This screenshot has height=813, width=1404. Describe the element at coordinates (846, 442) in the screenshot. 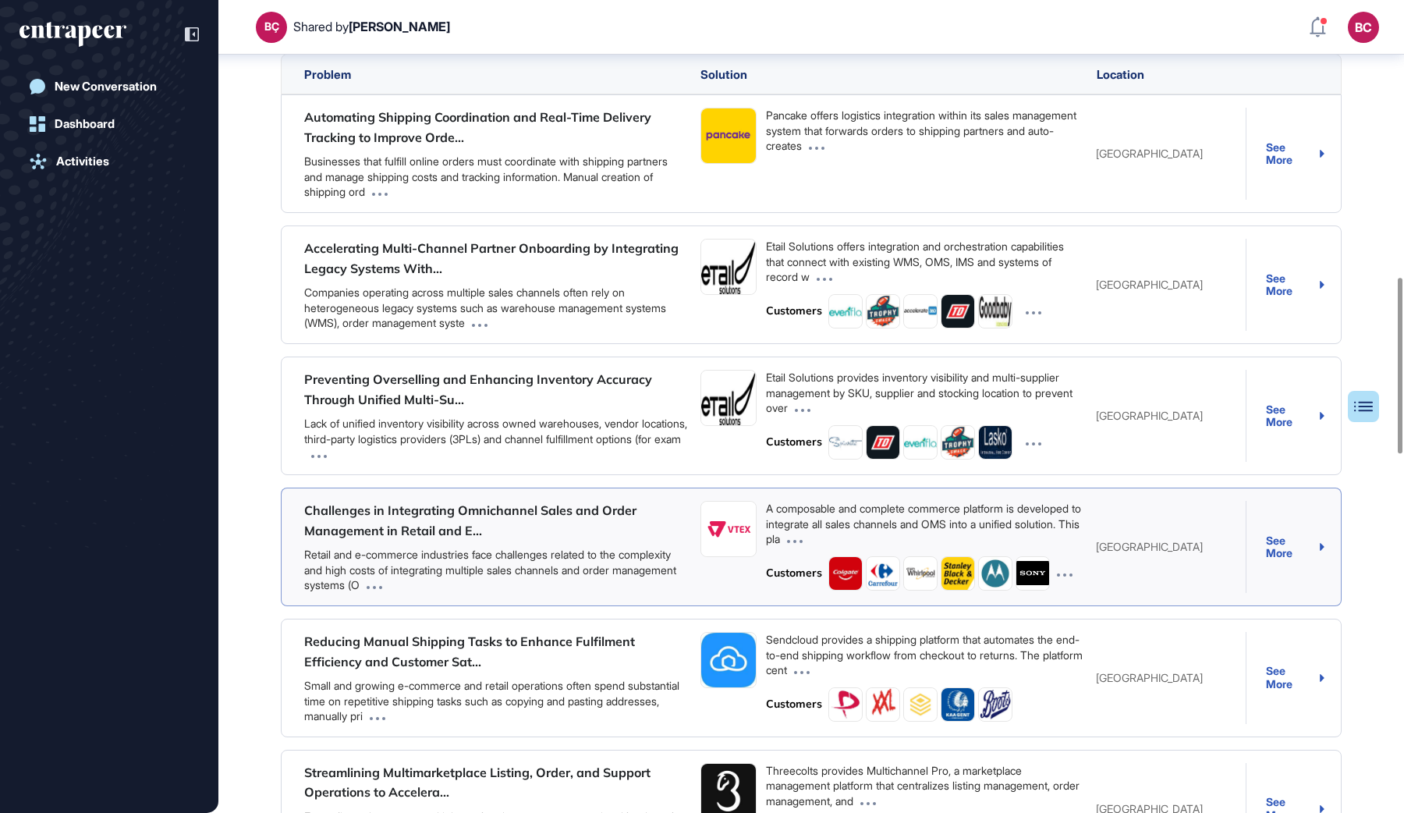

I see `img: Spinrite-logo` at that location.